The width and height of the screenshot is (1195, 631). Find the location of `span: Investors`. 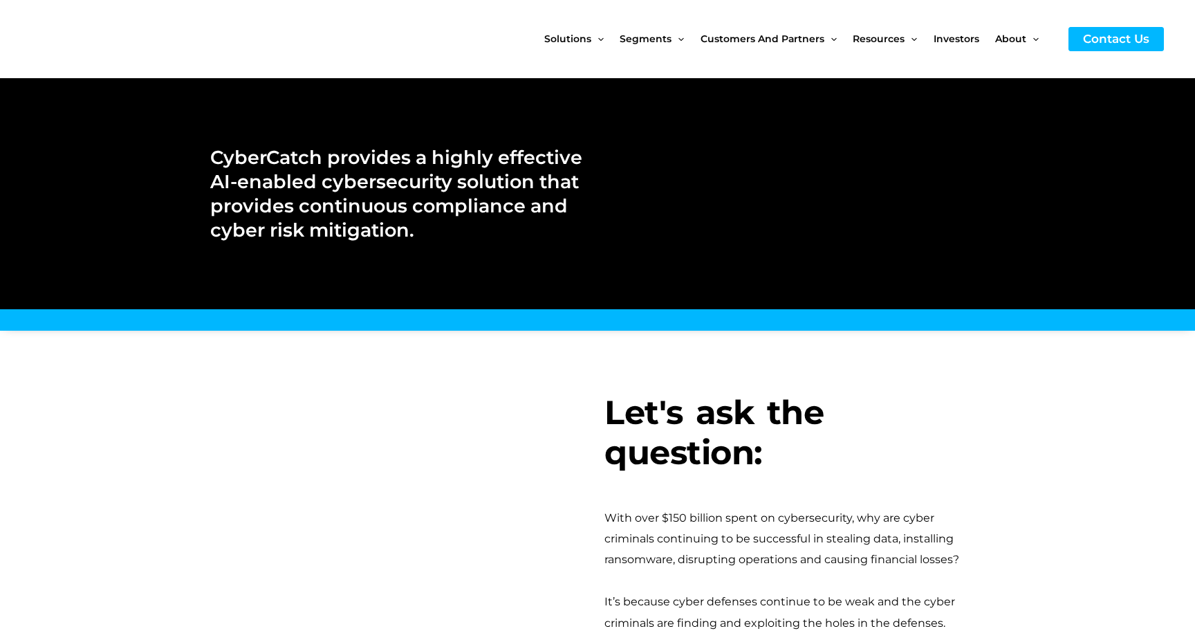

span: Investors is located at coordinates (956, 39).